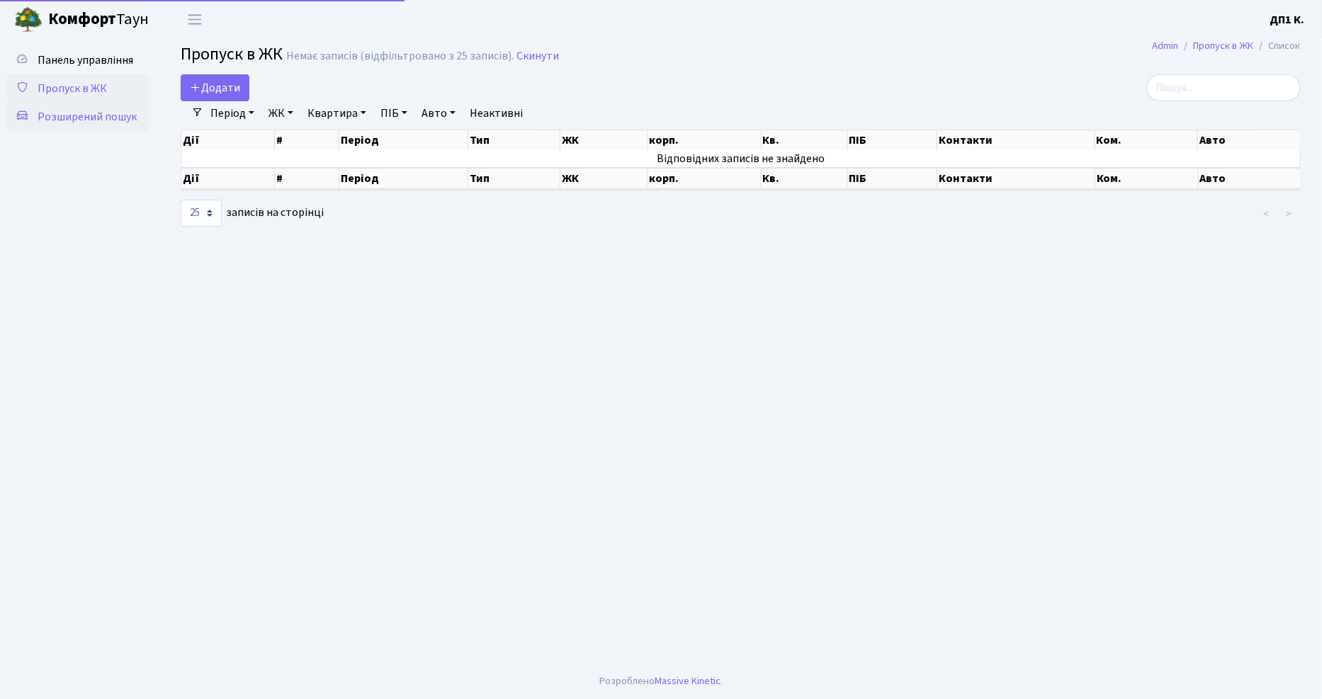 The height and width of the screenshot is (699, 1322). Describe the element at coordinates (195, 19) in the screenshot. I see `button: Переключити навігацію` at that location.